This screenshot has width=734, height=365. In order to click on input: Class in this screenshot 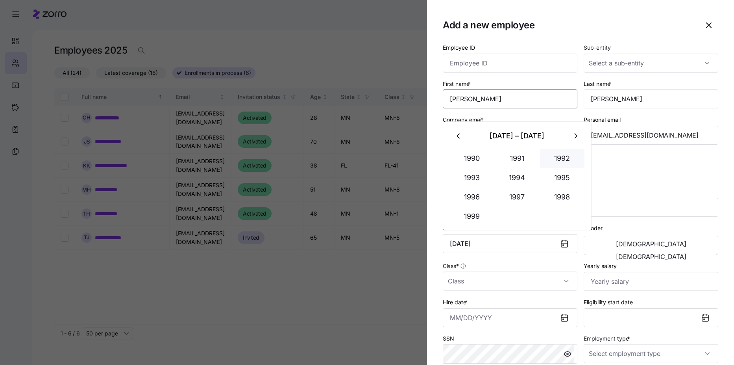, I will do `click(510, 281)`.